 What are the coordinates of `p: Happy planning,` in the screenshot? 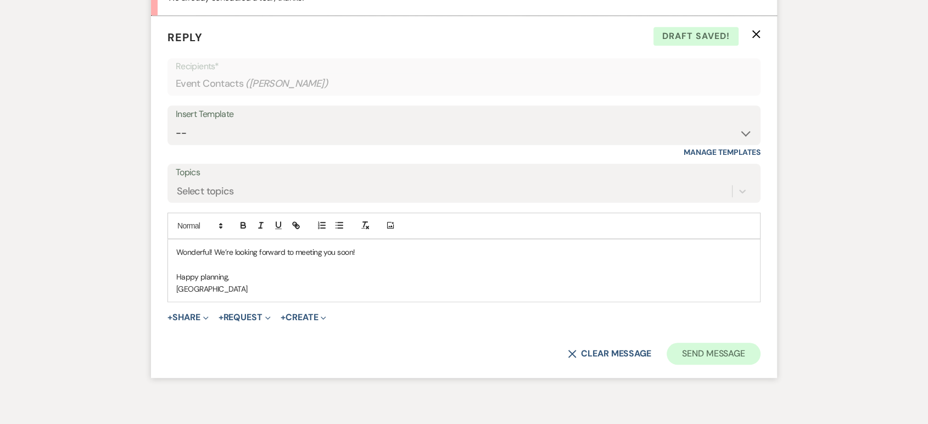 It's located at (464, 277).